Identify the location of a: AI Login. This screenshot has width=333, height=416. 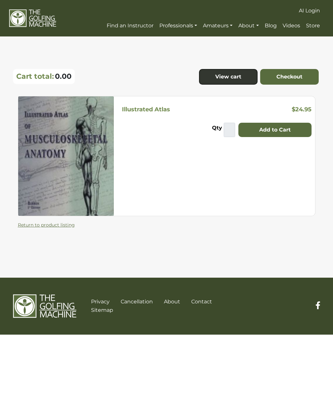
(309, 11).